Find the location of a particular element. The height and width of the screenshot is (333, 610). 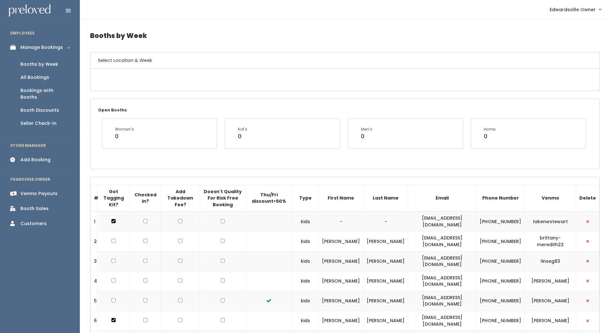

div: Venmo Payouts is located at coordinates (39, 194).